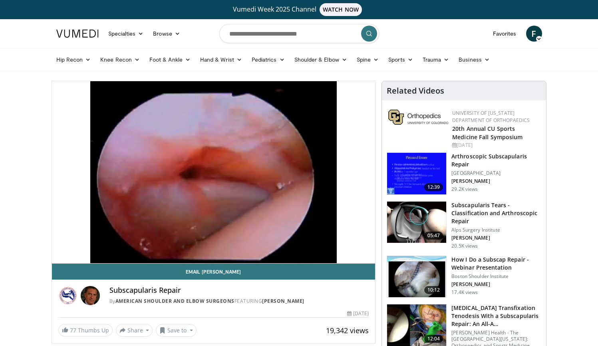 The width and height of the screenshot is (598, 346). What do you see at coordinates (417, 222) in the screenshot?
I see `img: 545555_3.png.150x105_q85_crop-smart_upscale.jpg` at bounding box center [417, 222].